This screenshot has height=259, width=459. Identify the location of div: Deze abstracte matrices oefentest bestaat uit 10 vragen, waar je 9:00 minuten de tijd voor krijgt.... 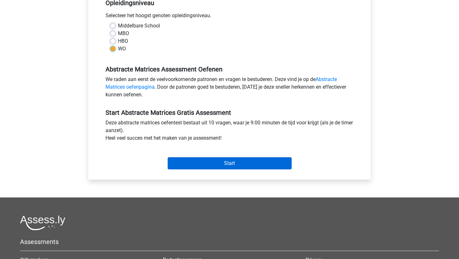
(230, 132).